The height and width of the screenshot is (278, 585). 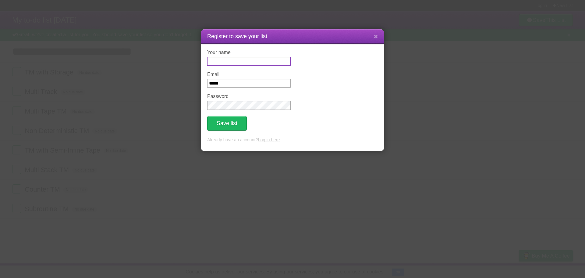 I want to click on h1: Register to save your list, so click(x=292, y=36).